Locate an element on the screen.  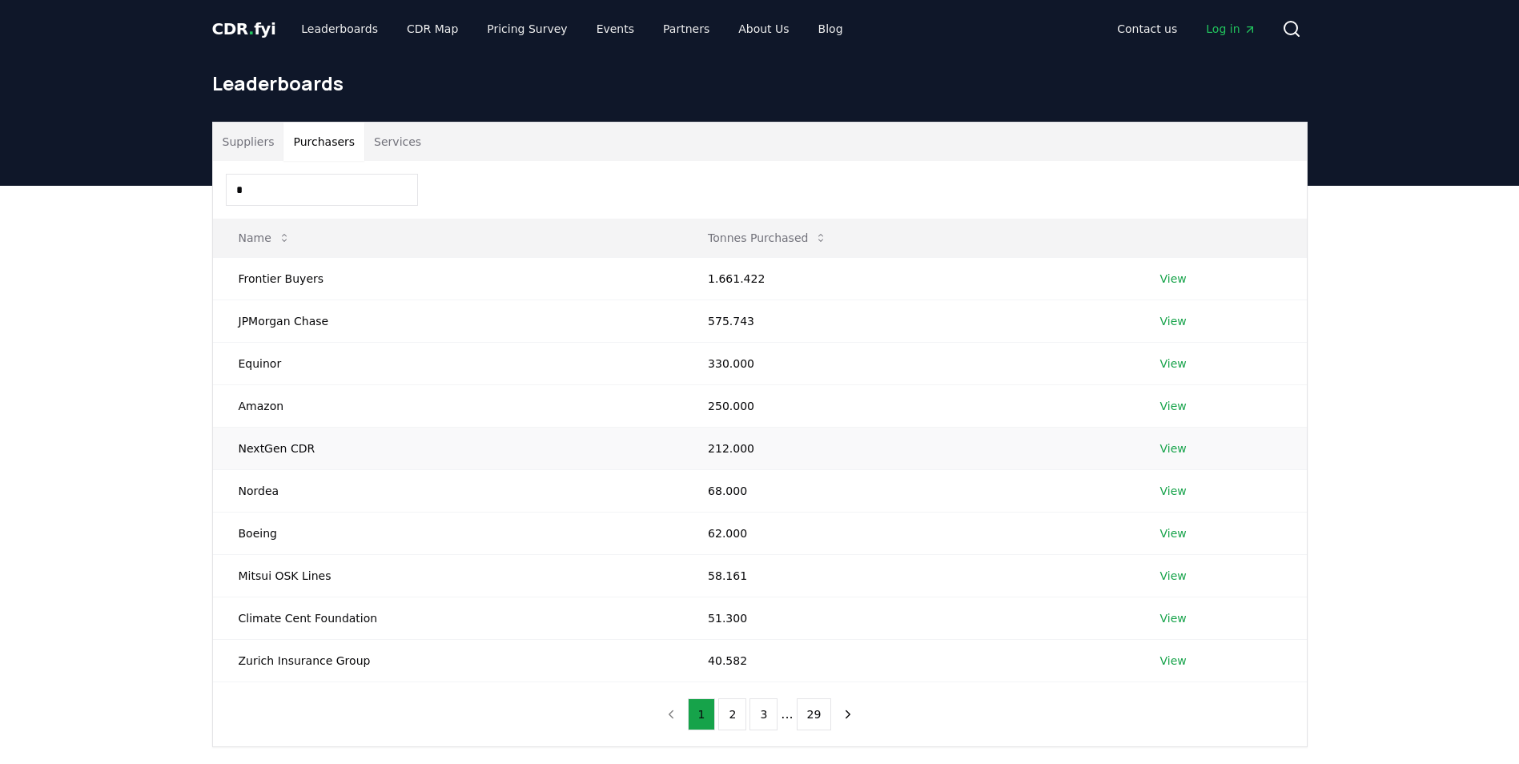
td: 212.000 is located at coordinates (908, 448).